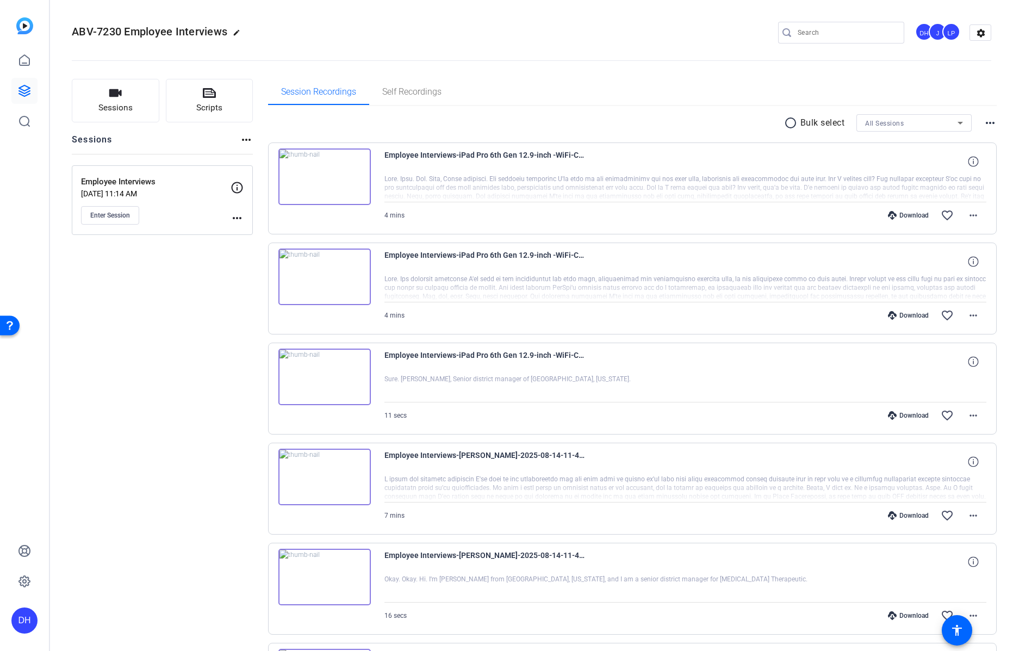 The height and width of the screenshot is (651, 1013). What do you see at coordinates (239, 35) in the screenshot?
I see `mat-icon: edit` at bounding box center [239, 35].